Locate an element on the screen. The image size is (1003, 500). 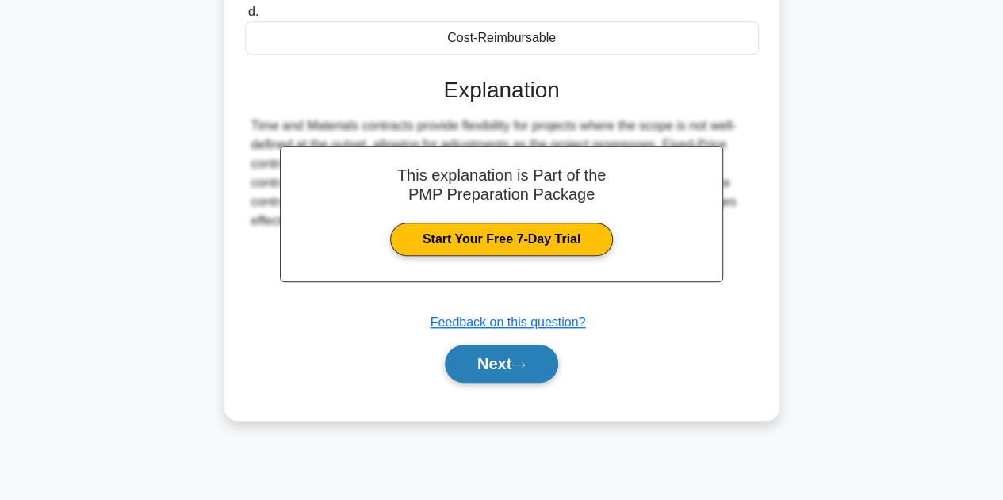
a: Feedback on this question? is located at coordinates (508, 322).